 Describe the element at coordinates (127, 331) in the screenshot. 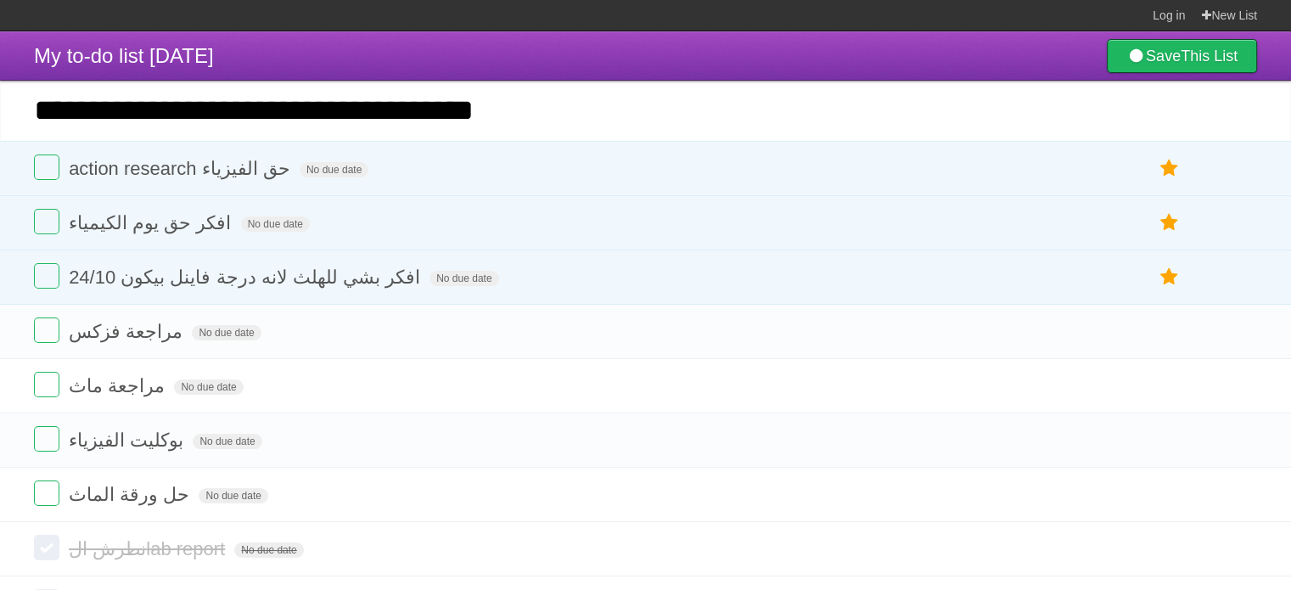

I see `span: مراجعة فزكس` at that location.